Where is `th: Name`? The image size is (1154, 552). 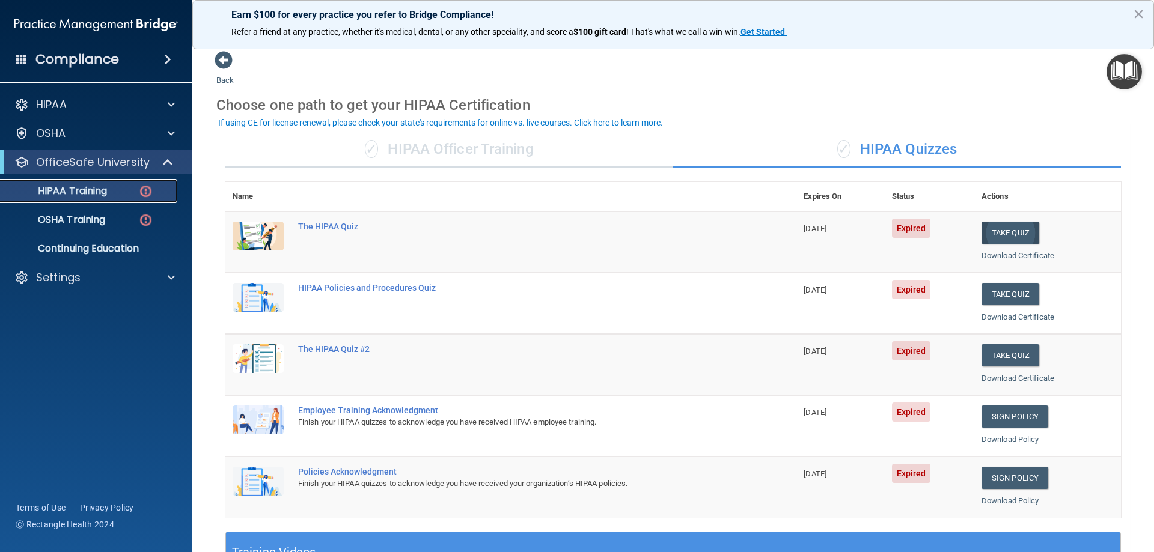 th: Name is located at coordinates (258, 197).